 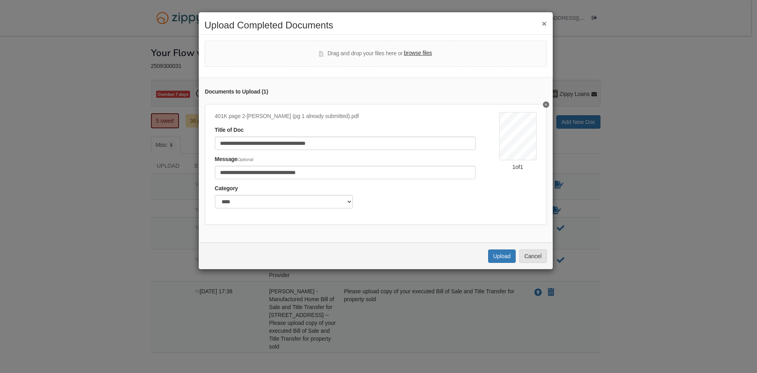 What do you see at coordinates (345, 143) in the screenshot?
I see `input: Document Title` at bounding box center [345, 143].